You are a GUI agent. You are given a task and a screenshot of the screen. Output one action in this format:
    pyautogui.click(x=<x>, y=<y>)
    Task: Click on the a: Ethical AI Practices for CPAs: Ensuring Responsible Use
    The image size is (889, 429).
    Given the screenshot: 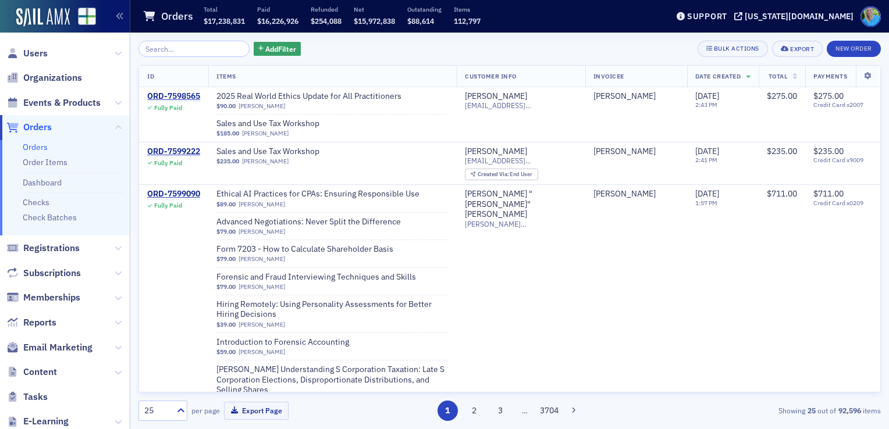 What is the action you would take?
    pyautogui.click(x=318, y=194)
    